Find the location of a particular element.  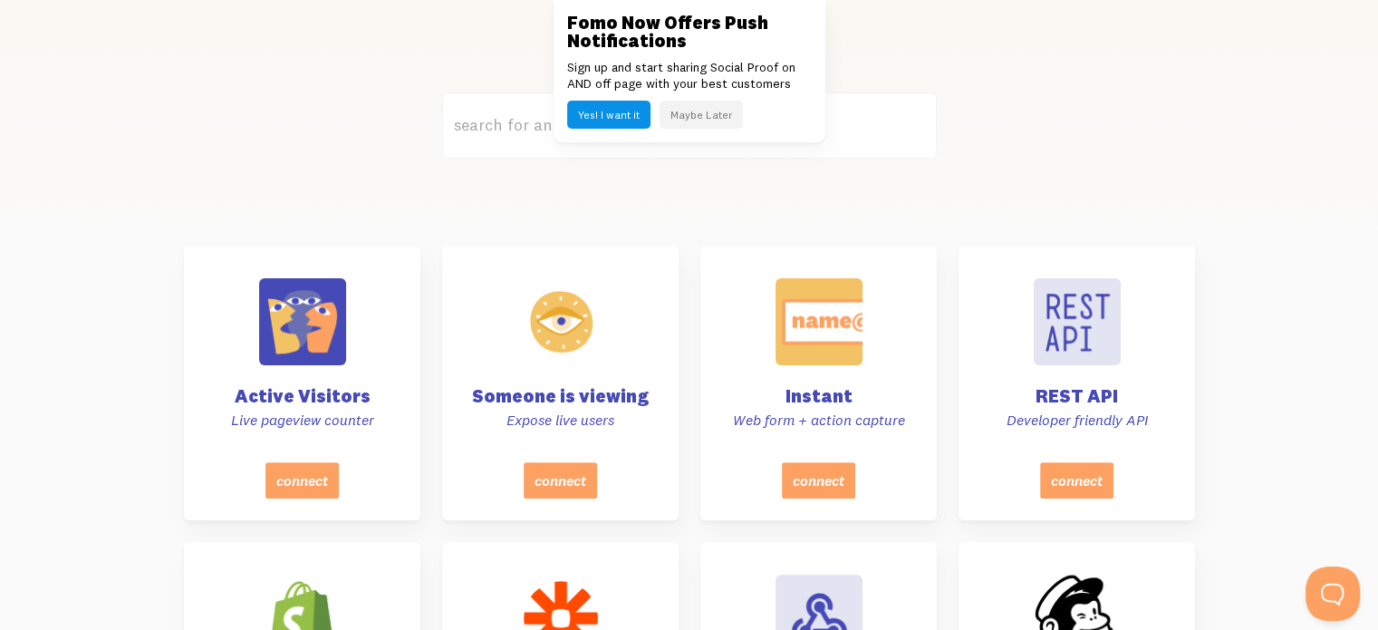

h4: Active Visitors is located at coordinates (302, 396).